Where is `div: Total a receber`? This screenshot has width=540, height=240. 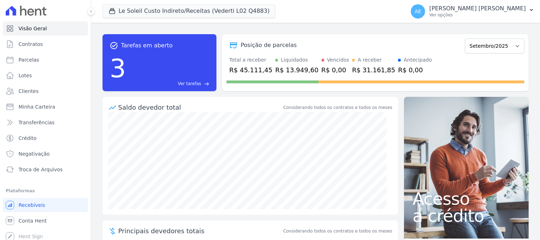 div: Total a receber is located at coordinates (251, 60).